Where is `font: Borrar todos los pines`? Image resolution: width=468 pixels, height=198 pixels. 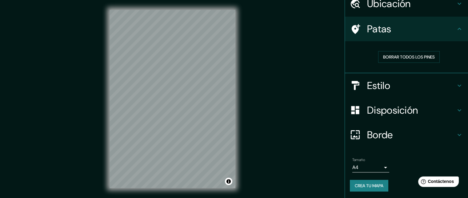 font: Borrar todos los pines is located at coordinates (409, 57).